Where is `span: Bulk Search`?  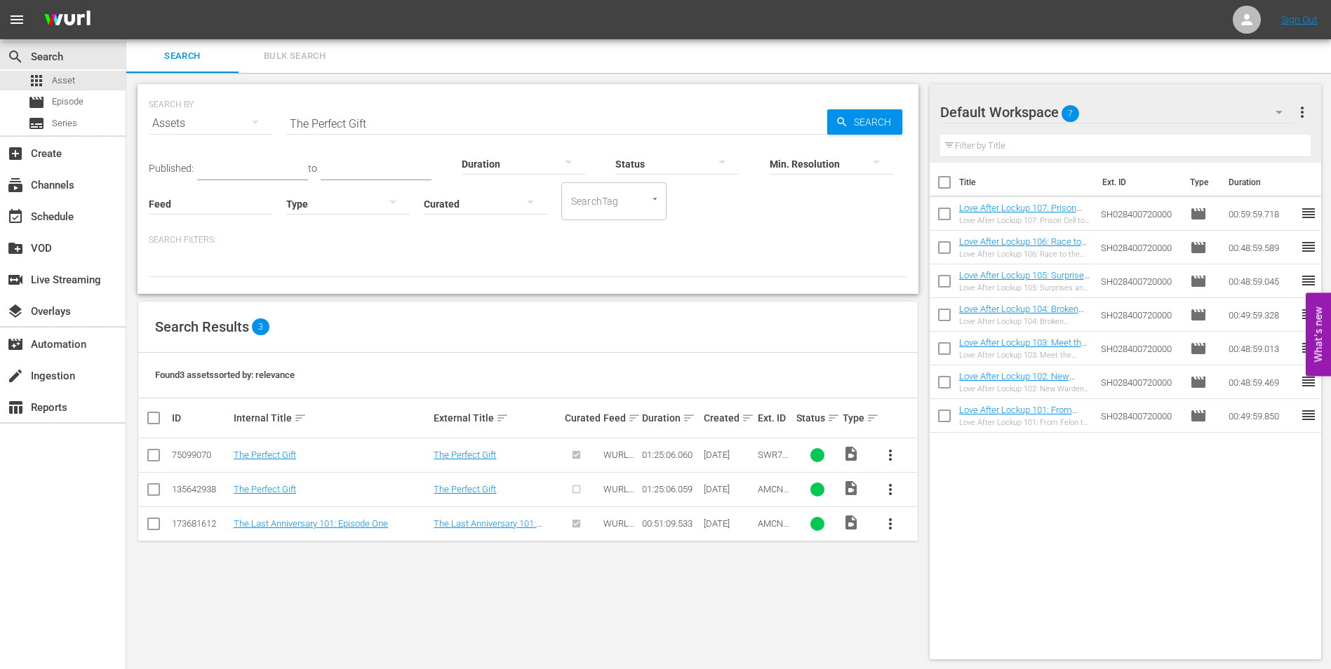 span: Bulk Search is located at coordinates (295, 56).